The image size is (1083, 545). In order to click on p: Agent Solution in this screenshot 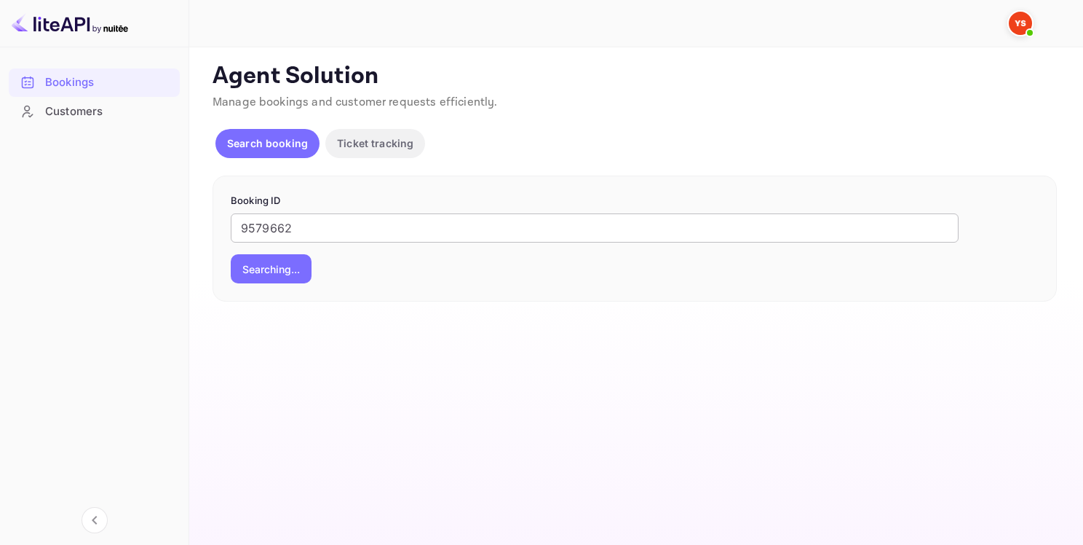, I will do `click(635, 76)`.